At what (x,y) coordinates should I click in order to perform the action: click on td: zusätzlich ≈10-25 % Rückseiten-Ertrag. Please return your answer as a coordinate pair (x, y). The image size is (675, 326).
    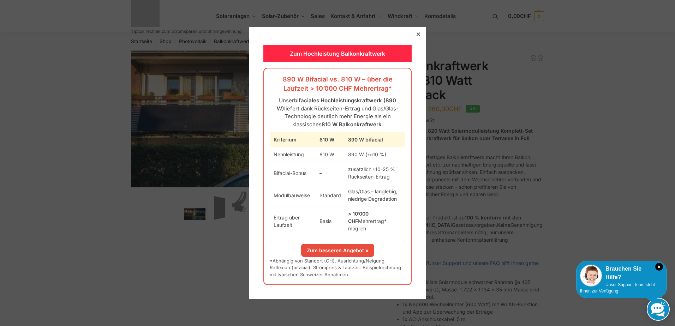
    Looking at the image, I should click on (374, 173).